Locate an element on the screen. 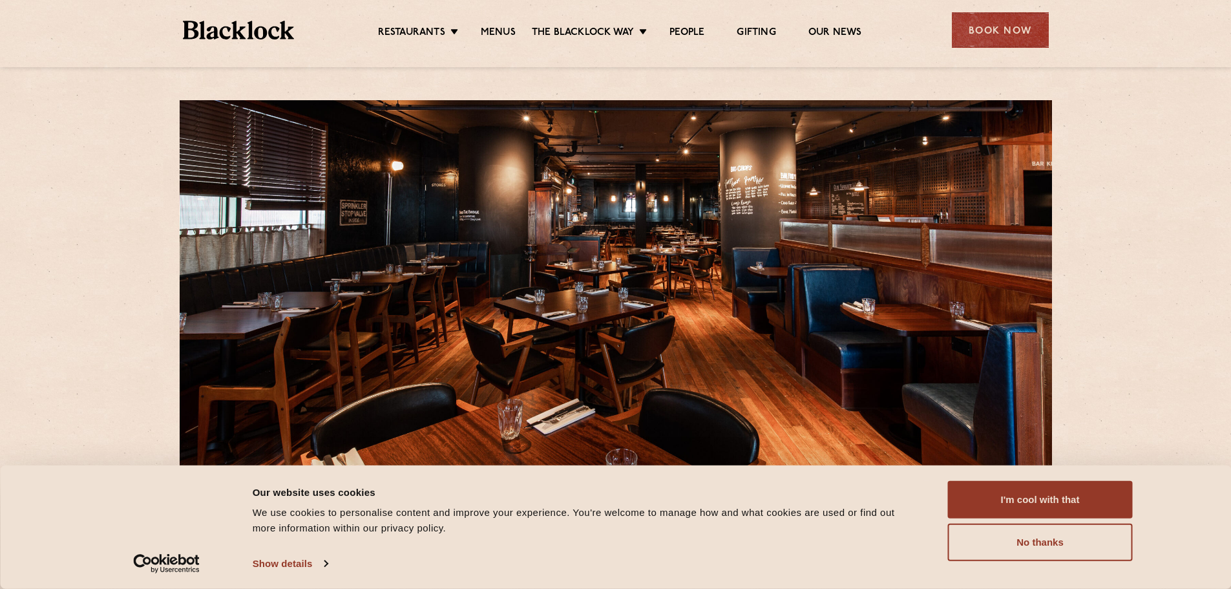  button: No thanks is located at coordinates (1041, 542).